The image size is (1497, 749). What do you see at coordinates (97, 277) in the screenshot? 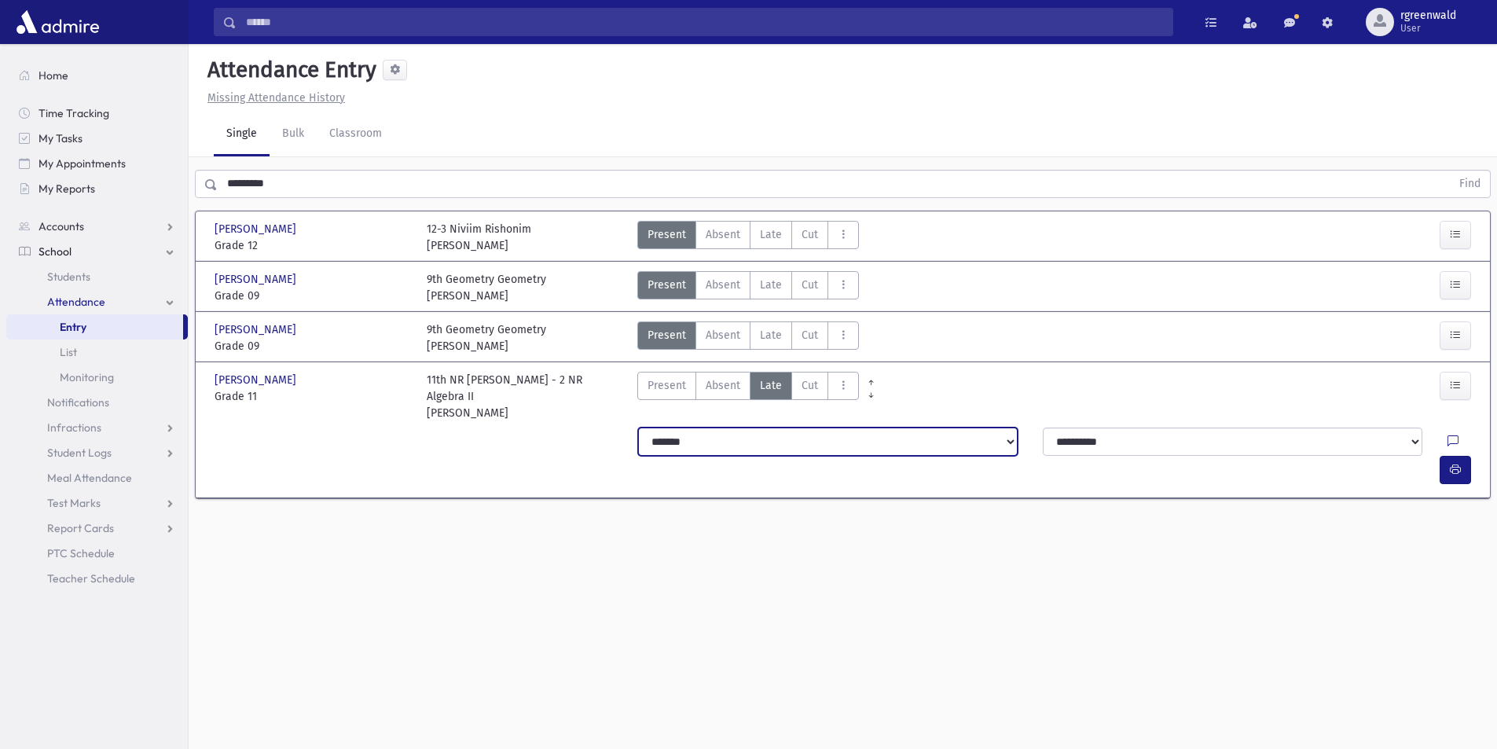
I see `a: Students` at bounding box center [97, 277].